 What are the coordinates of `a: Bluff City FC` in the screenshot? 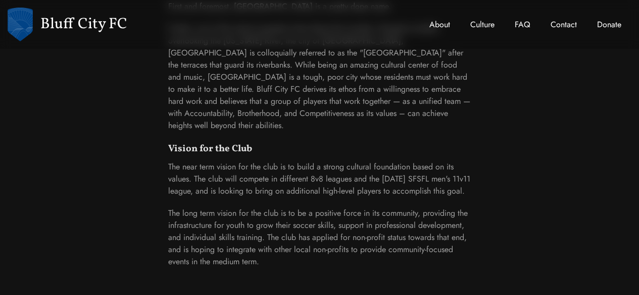 It's located at (67, 24).